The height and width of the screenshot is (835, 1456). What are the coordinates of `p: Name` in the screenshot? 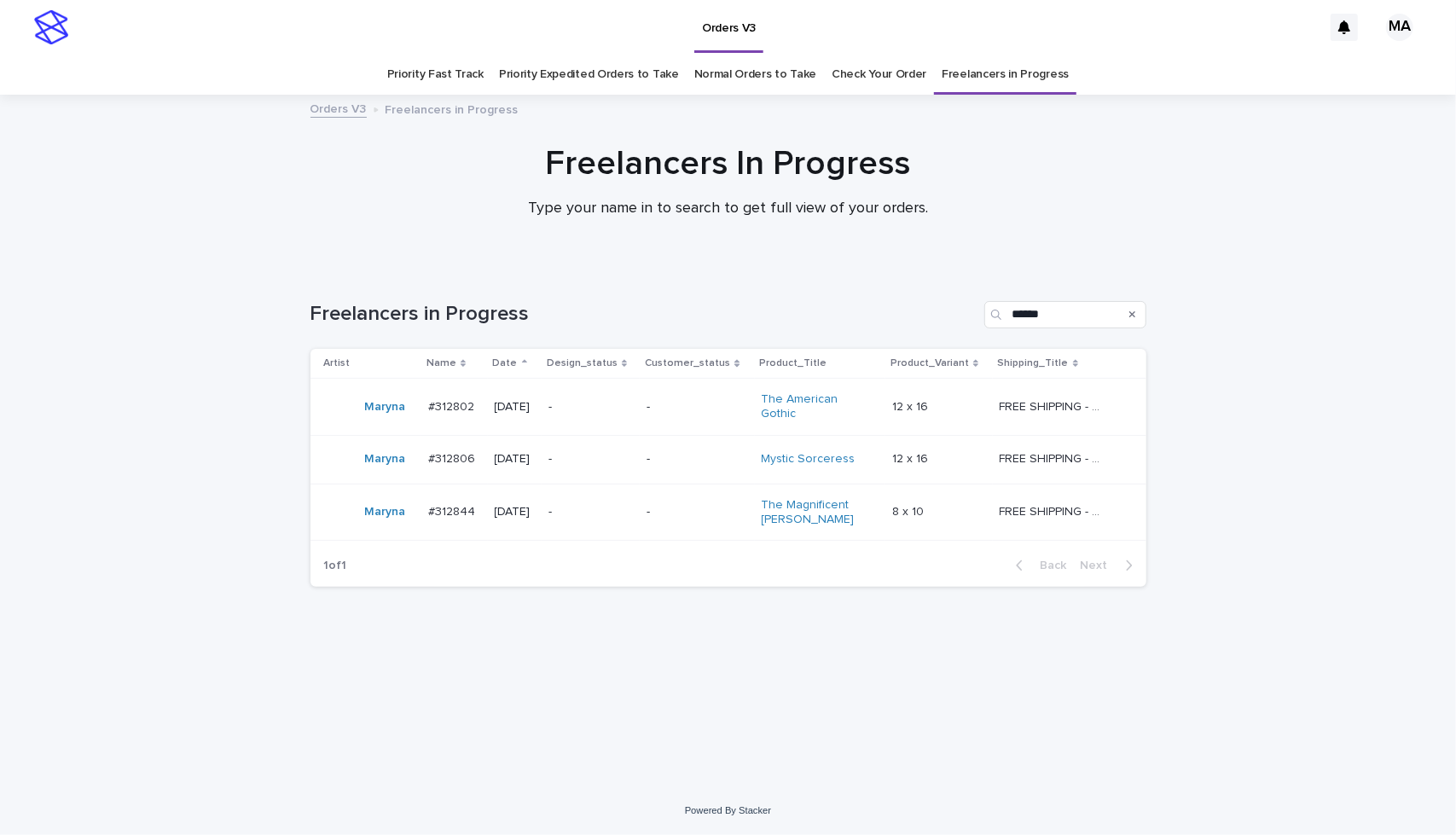 It's located at (441, 363).